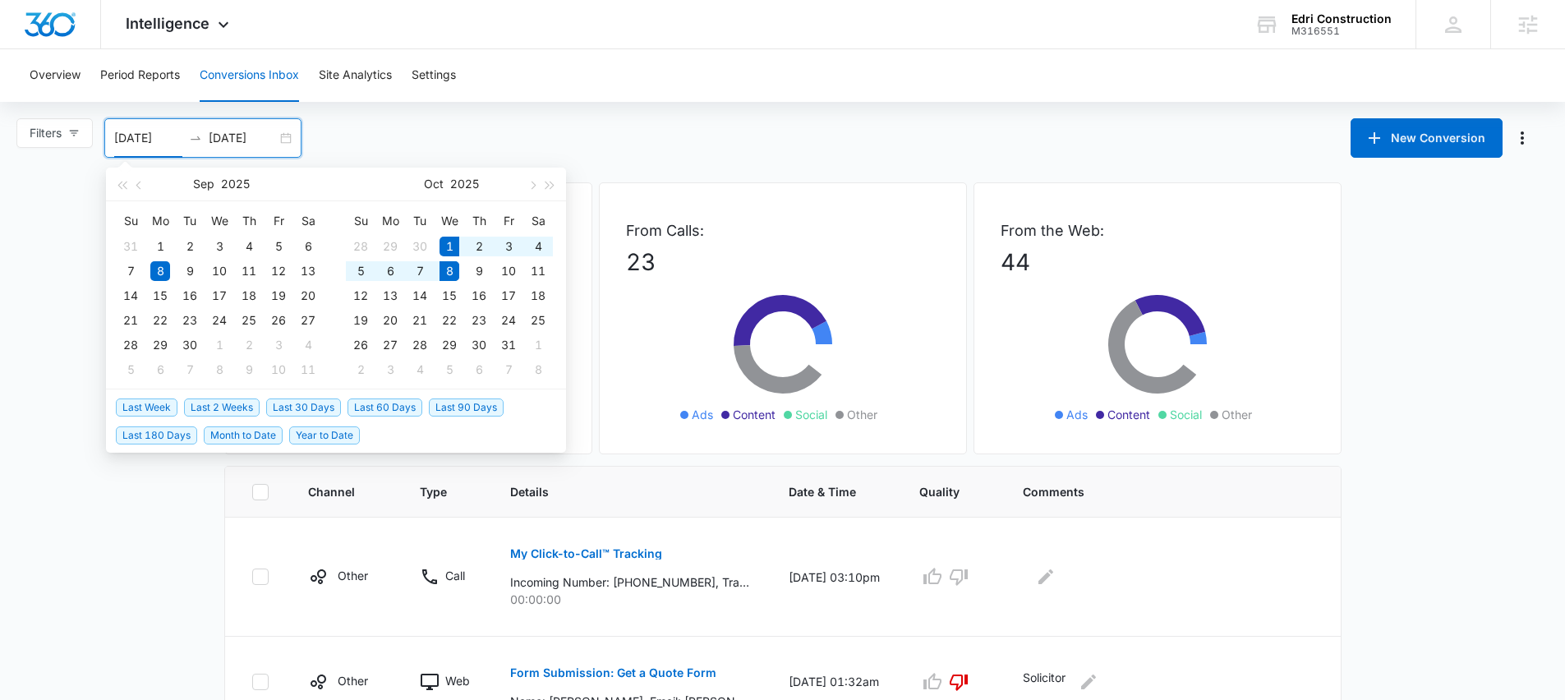 The width and height of the screenshot is (1565, 700). What do you see at coordinates (479, 246) in the screenshot?
I see `td: 2025-10-02` at bounding box center [479, 246].